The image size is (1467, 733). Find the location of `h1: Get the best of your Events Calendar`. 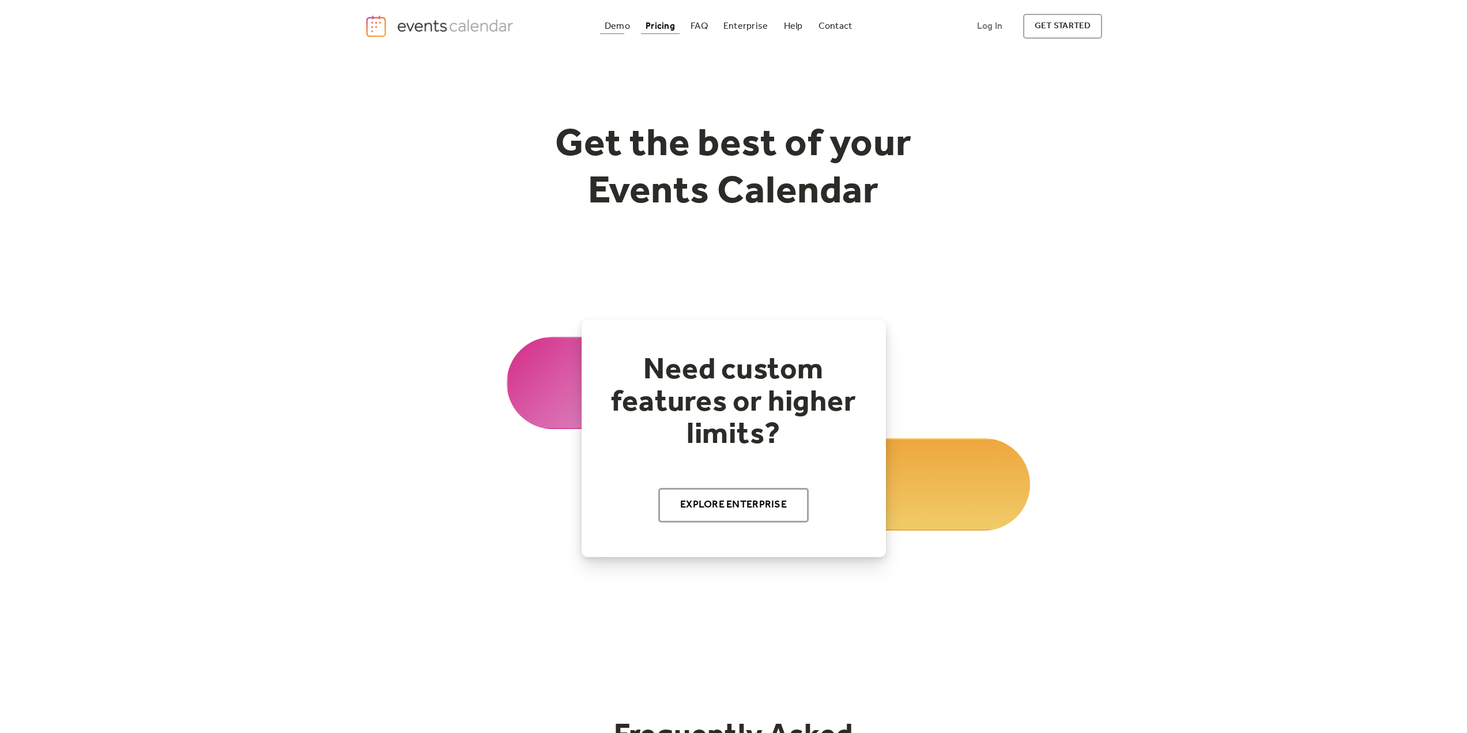

h1: Get the best of your Events Calendar is located at coordinates (734, 168).